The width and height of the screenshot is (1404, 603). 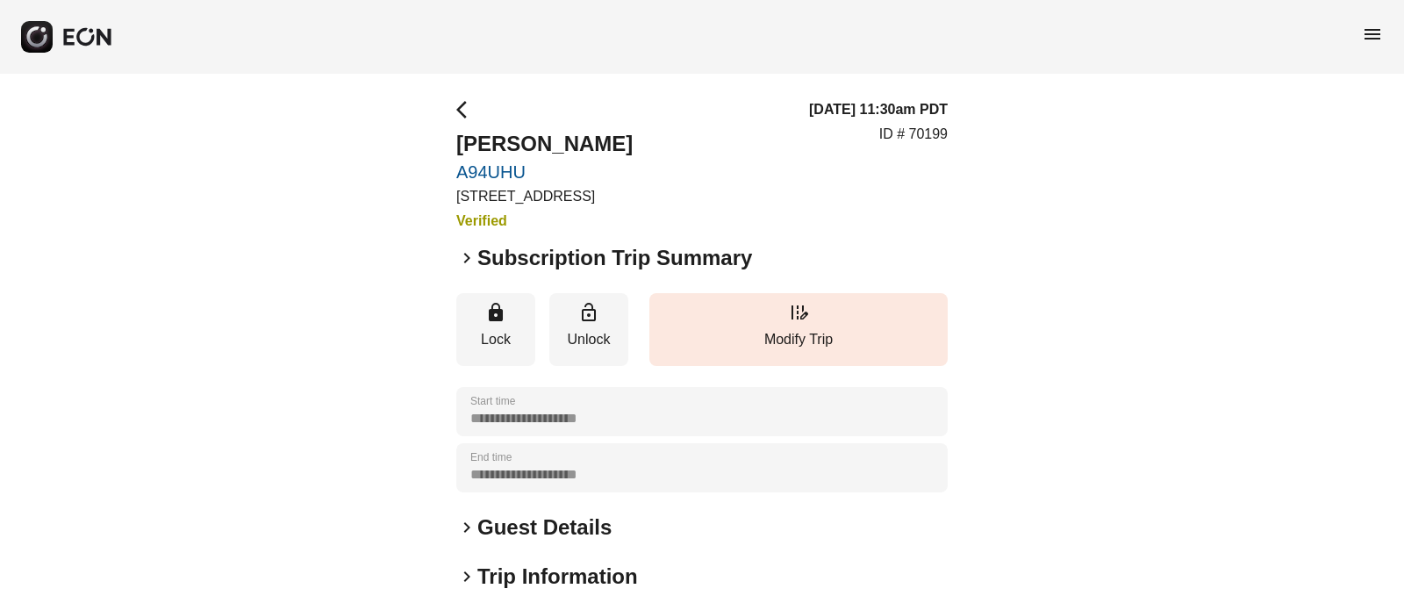 What do you see at coordinates (798, 312) in the screenshot?
I see `span: edit_road` at bounding box center [798, 312].